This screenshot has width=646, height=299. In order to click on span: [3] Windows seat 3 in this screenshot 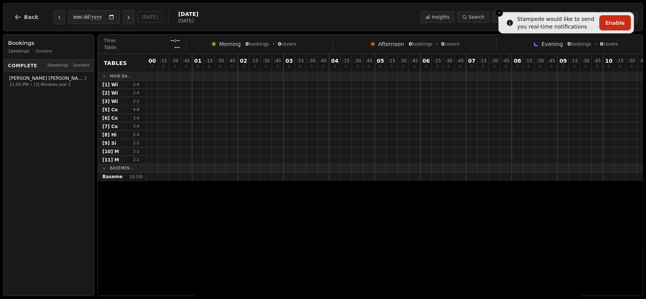, I will do `click(52, 84)`.